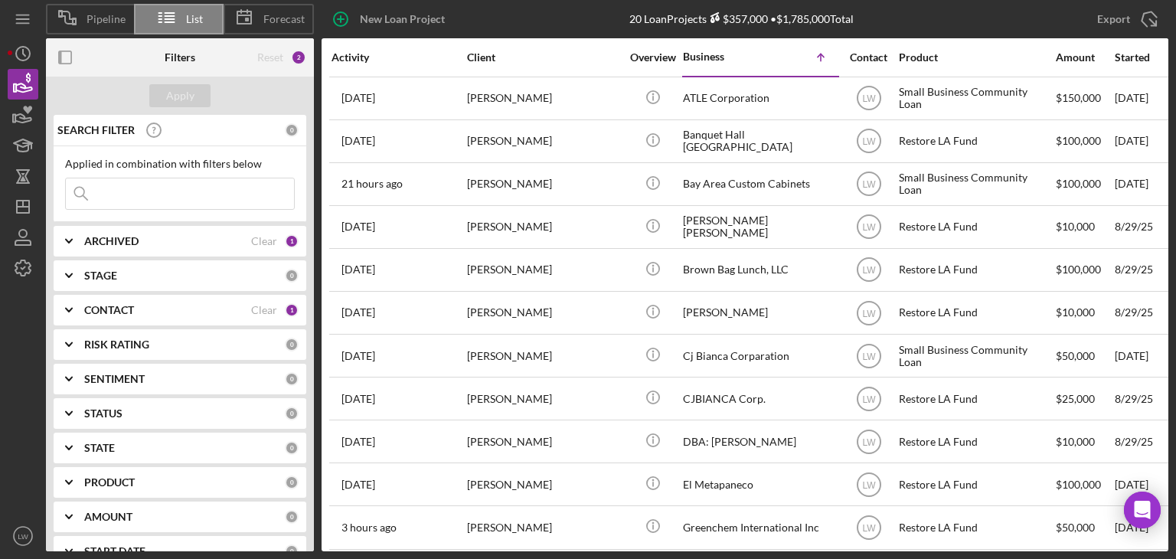 The width and height of the screenshot is (1176, 559). Describe the element at coordinates (398, 57) in the screenshot. I see `div: Activity` at that location.